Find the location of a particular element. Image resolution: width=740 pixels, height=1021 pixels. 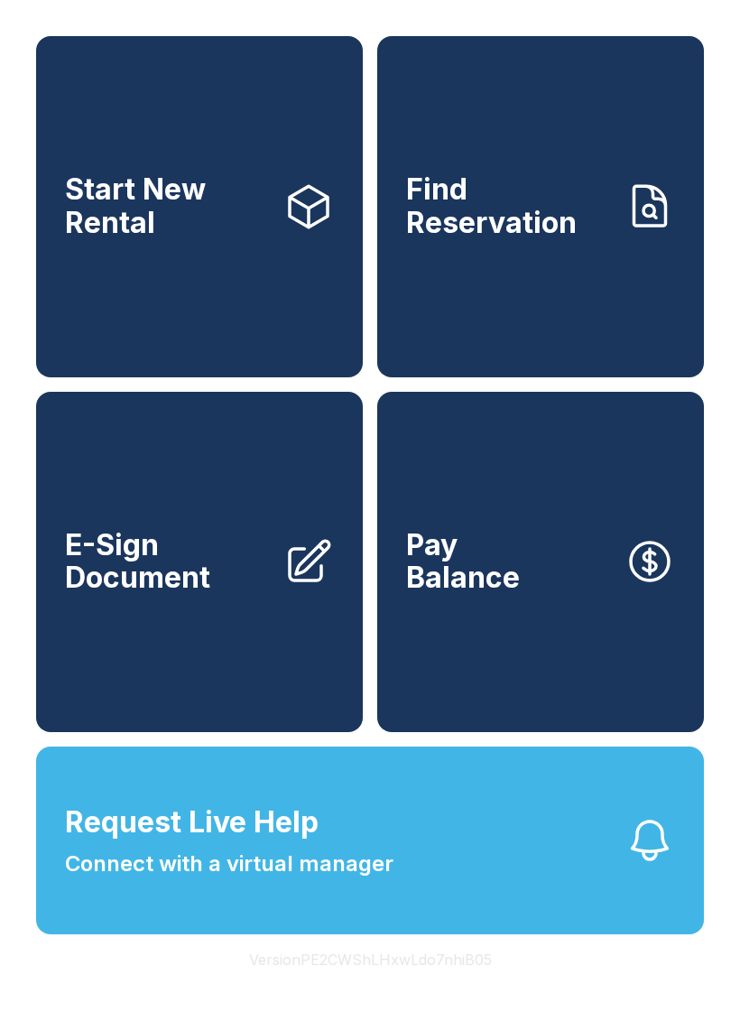

span: Pay Balance is located at coordinates (463, 561).